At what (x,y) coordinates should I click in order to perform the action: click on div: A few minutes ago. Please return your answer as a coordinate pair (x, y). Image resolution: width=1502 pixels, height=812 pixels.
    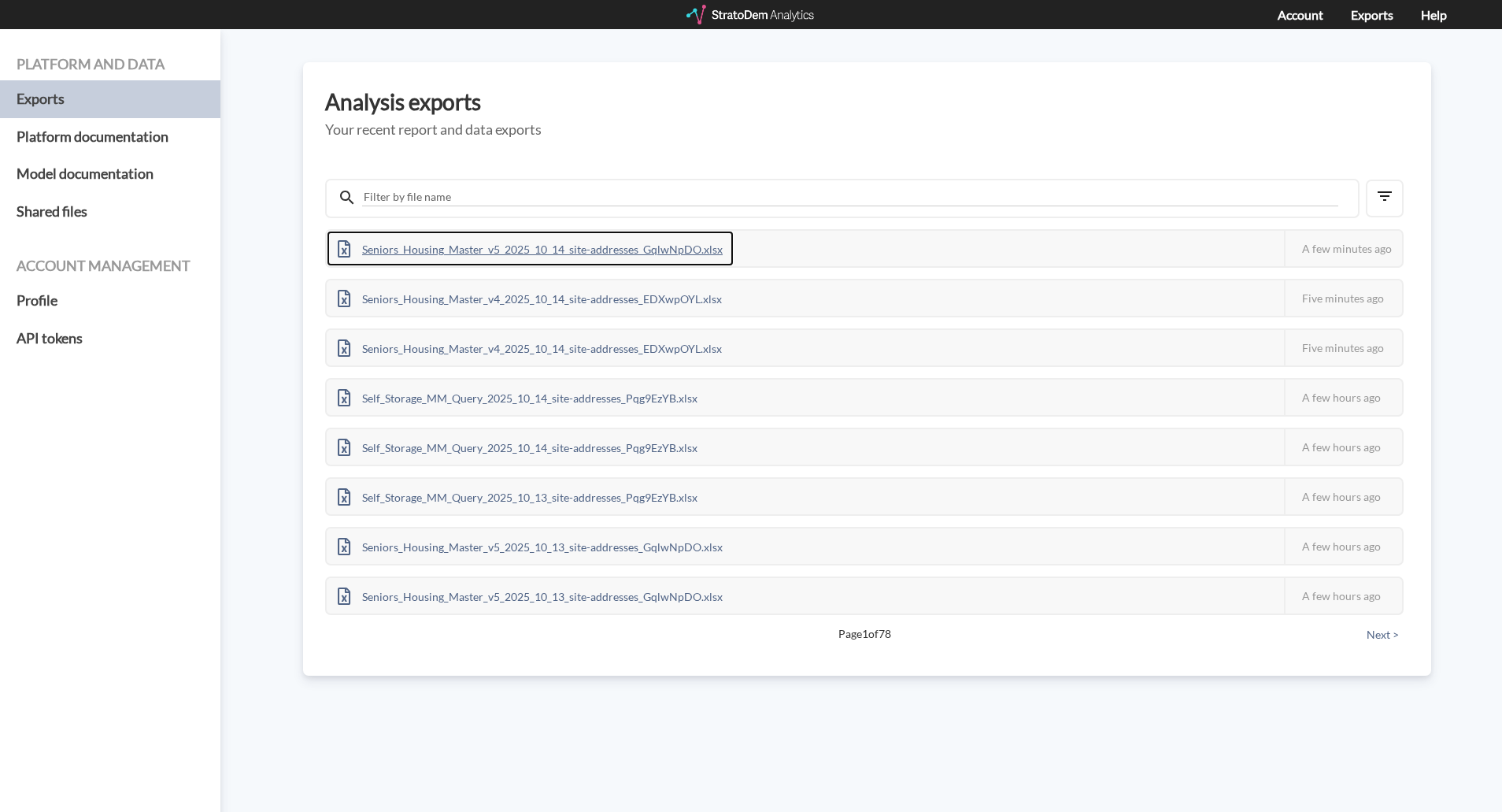
    Looking at the image, I should click on (1343, 248).